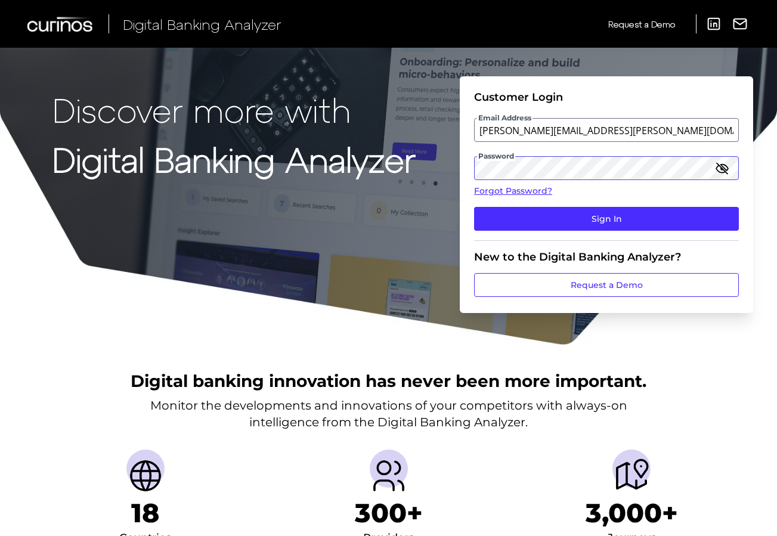  Describe the element at coordinates (632, 513) in the screenshot. I see `h1: 3,000+` at that location.